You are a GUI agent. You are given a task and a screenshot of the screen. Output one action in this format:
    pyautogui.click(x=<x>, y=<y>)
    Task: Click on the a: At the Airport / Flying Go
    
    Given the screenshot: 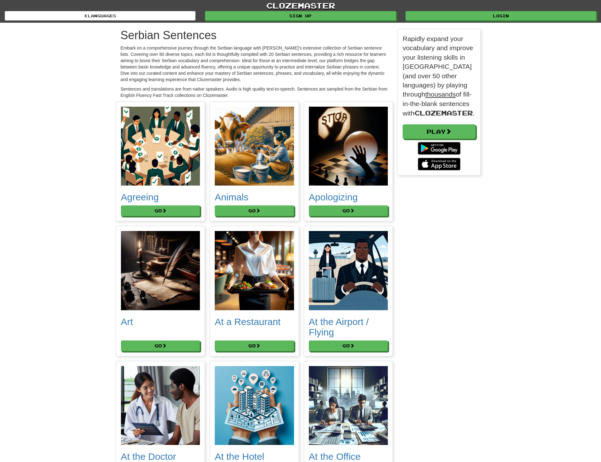 What is the action you would take?
    pyautogui.click(x=348, y=291)
    